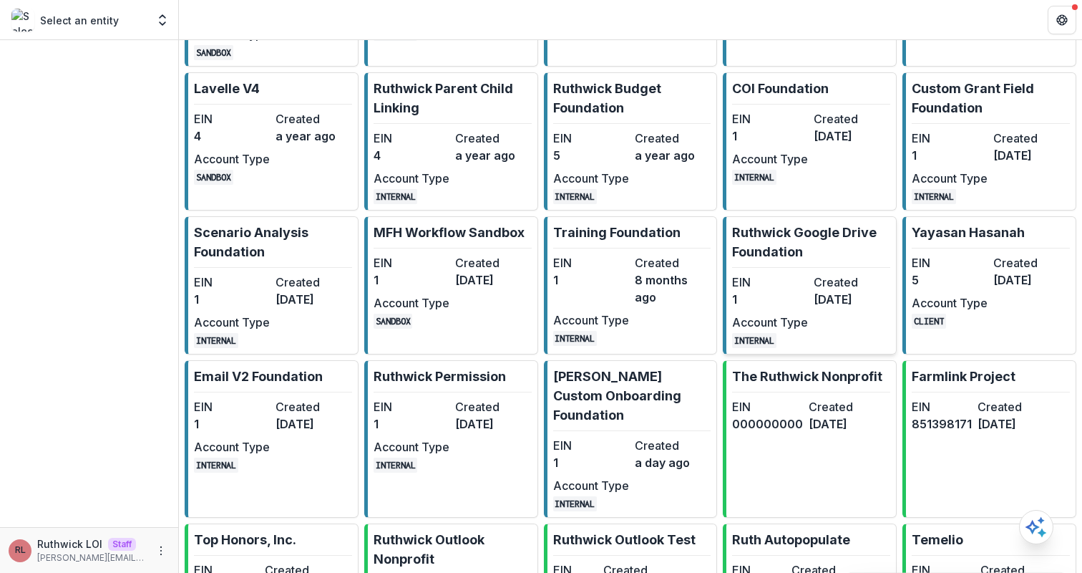 The width and height of the screenshot is (1082, 573). What do you see at coordinates (412, 155) in the screenshot?
I see `dd: 4` at bounding box center [412, 155].